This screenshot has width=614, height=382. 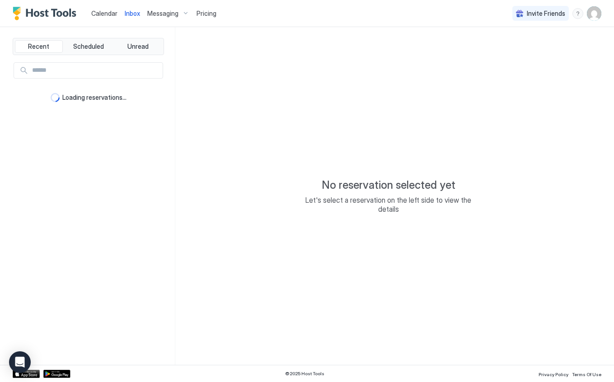 What do you see at coordinates (553, 374) in the screenshot?
I see `a: Privacy Policy` at bounding box center [553, 374].